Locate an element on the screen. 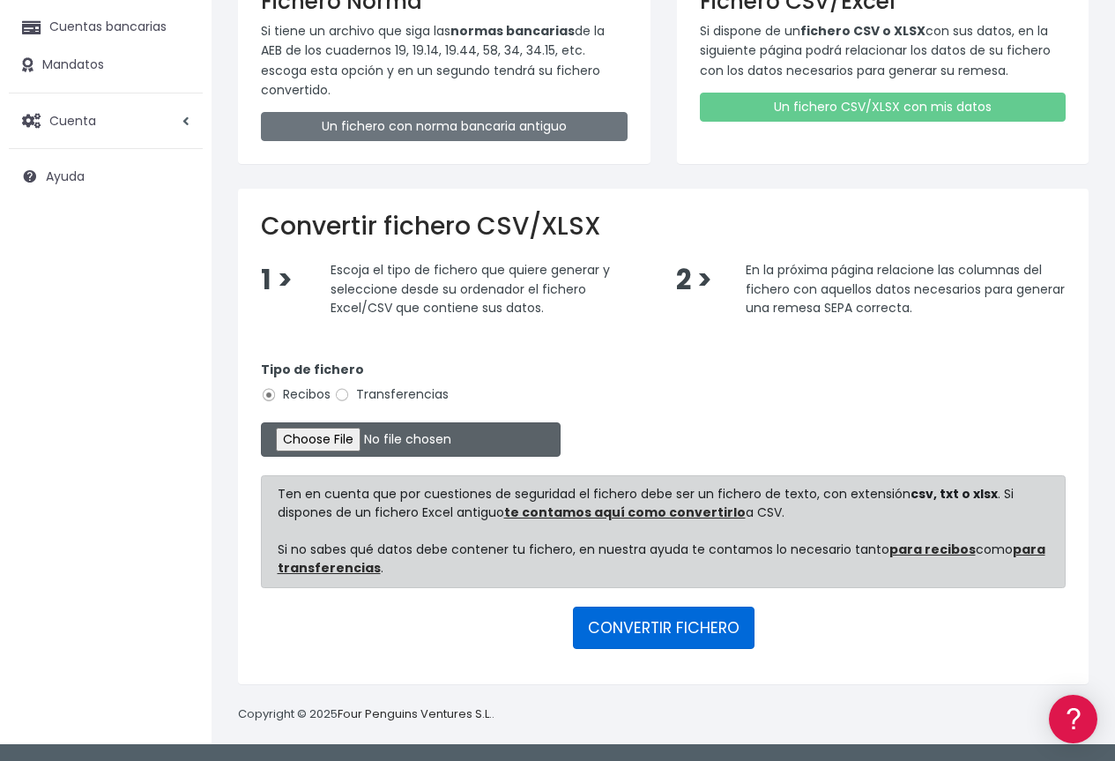  a: Problemas habituales is located at coordinates (176, 264).